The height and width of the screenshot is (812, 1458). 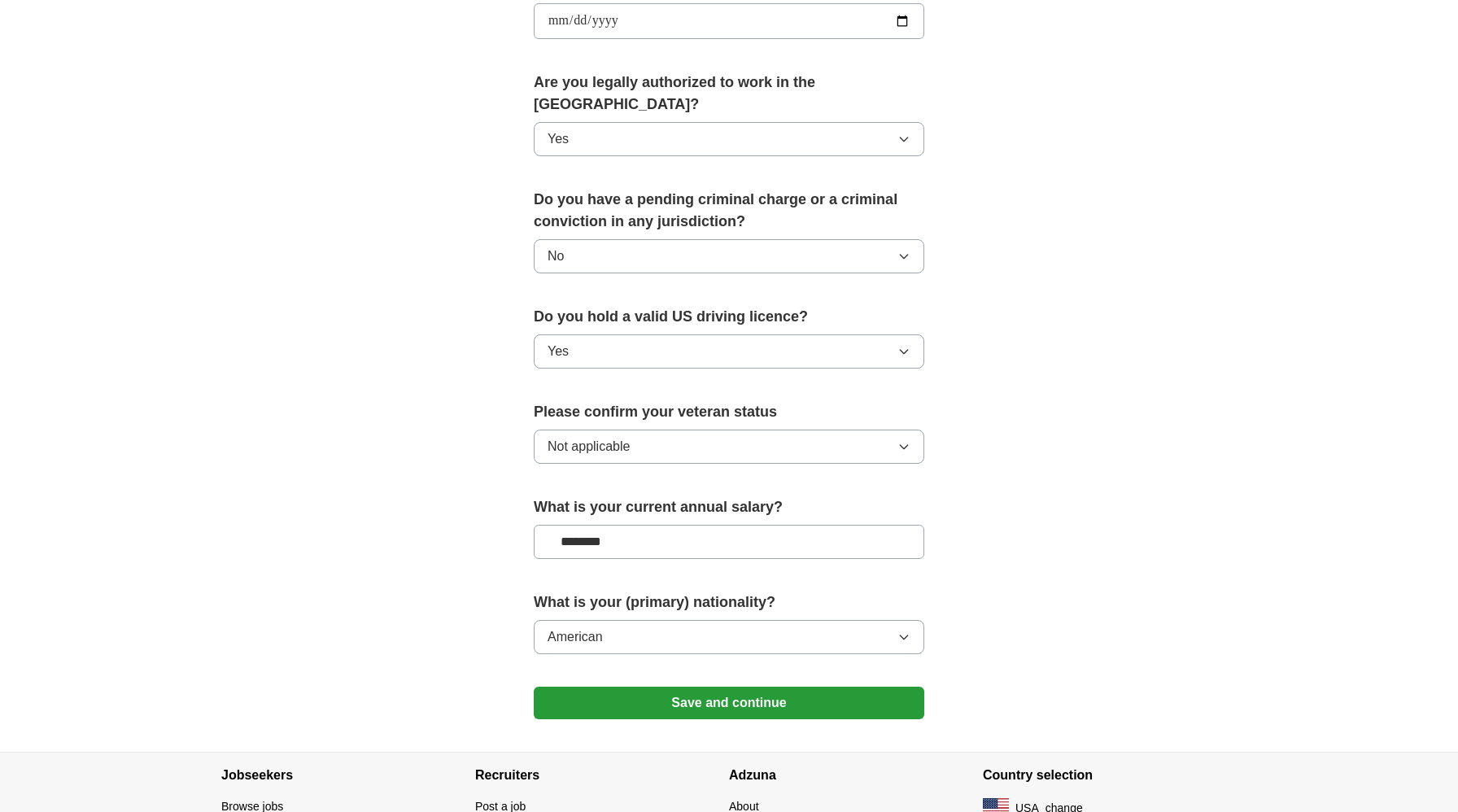 I want to click on button: Not applicable, so click(x=729, y=447).